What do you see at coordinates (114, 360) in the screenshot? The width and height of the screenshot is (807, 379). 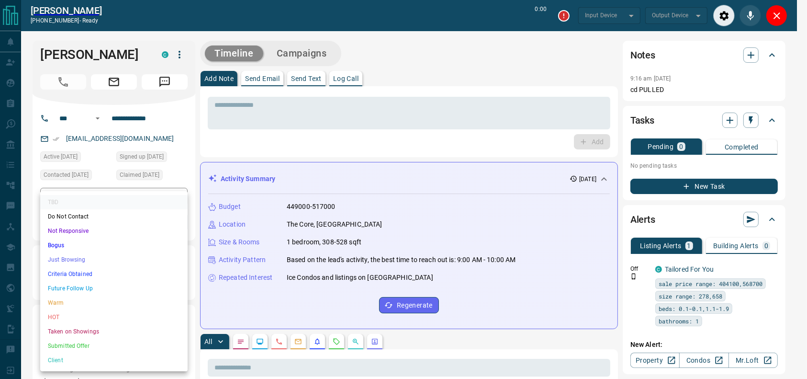 I see `li: Client` at bounding box center [114, 360].